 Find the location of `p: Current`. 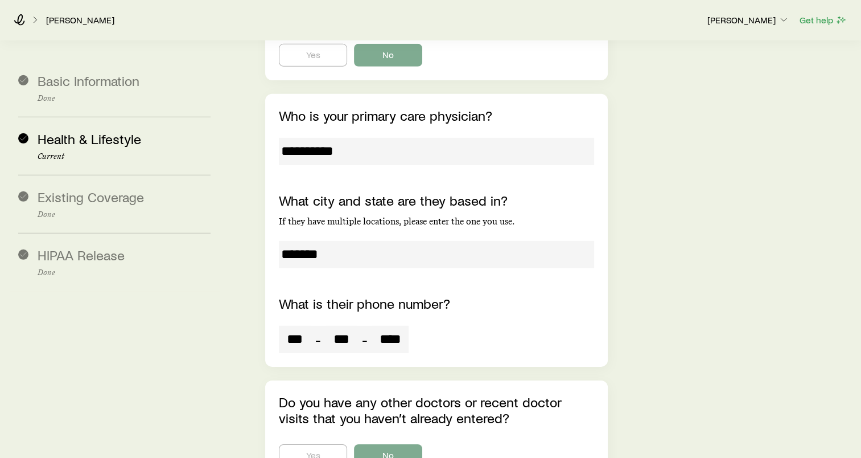

p: Current is located at coordinates (124, 157).